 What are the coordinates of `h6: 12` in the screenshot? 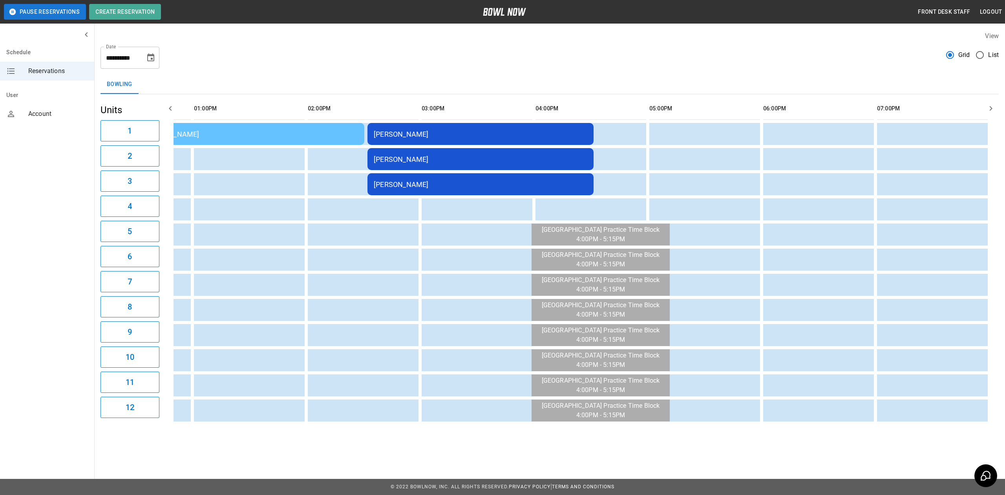 It's located at (130, 407).